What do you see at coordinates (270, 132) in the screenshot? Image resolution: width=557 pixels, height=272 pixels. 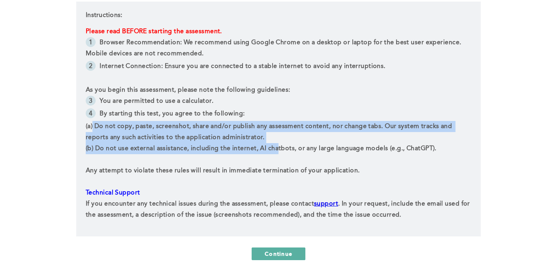 I see `span: (a) Do not copy, paste, screenshot, share and/or publish any assessment content, nor change tabs....` at bounding box center [270, 132].